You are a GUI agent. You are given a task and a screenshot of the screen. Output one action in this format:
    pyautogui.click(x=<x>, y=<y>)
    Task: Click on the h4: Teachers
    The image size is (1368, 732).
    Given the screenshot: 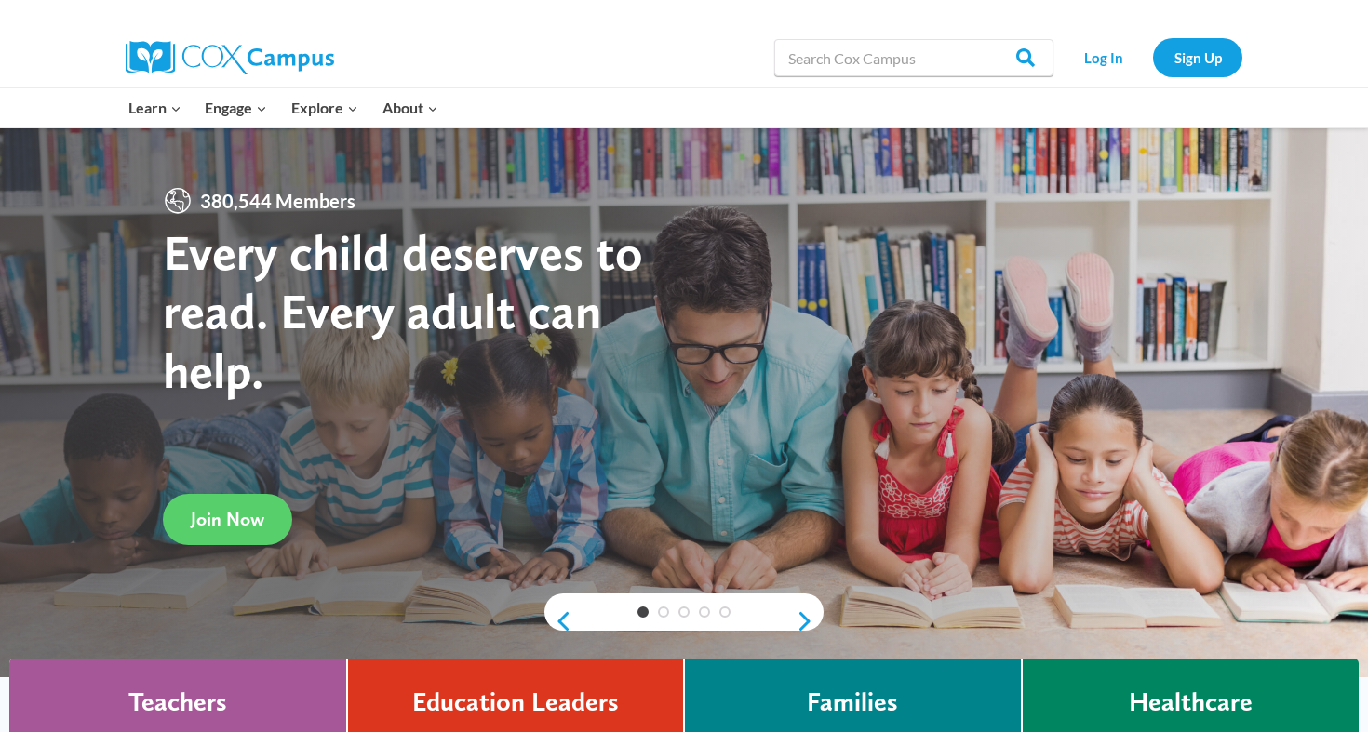 What is the action you would take?
    pyautogui.click(x=178, y=702)
    